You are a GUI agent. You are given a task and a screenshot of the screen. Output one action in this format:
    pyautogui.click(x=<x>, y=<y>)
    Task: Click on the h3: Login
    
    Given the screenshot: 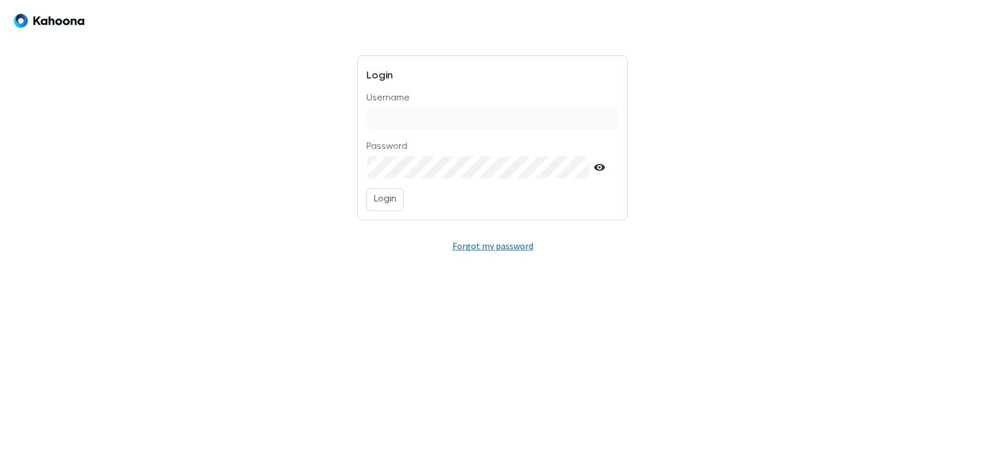 What is the action you would take?
    pyautogui.click(x=493, y=78)
    